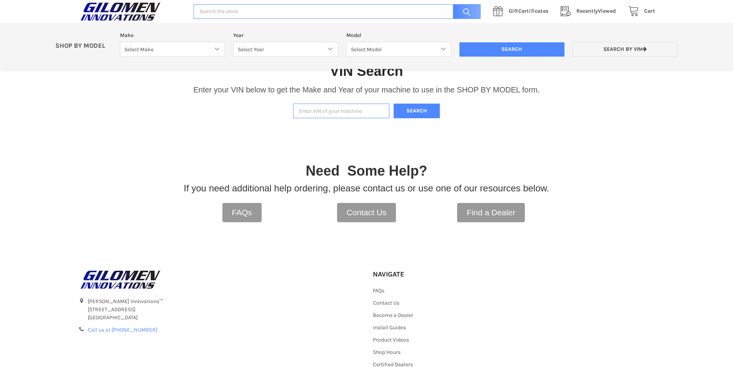  What do you see at coordinates (387, 352) in the screenshot?
I see `a: Shop Hours` at bounding box center [387, 352].